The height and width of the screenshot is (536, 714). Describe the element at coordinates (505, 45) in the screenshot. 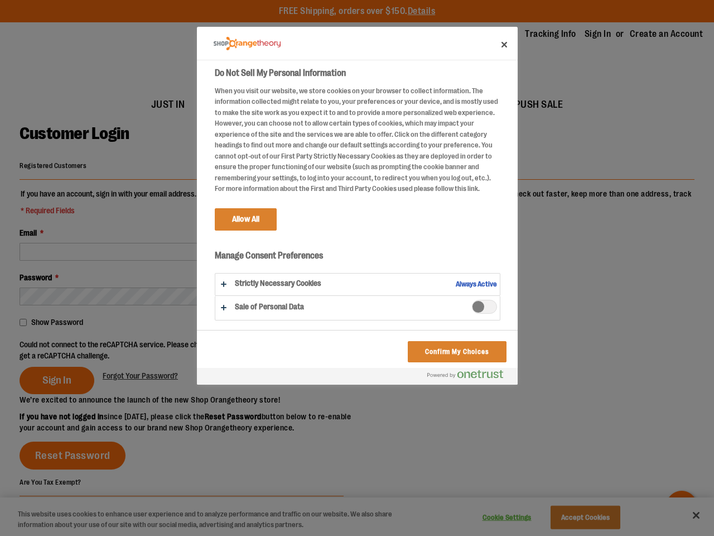

I see `button: Close` at that location.